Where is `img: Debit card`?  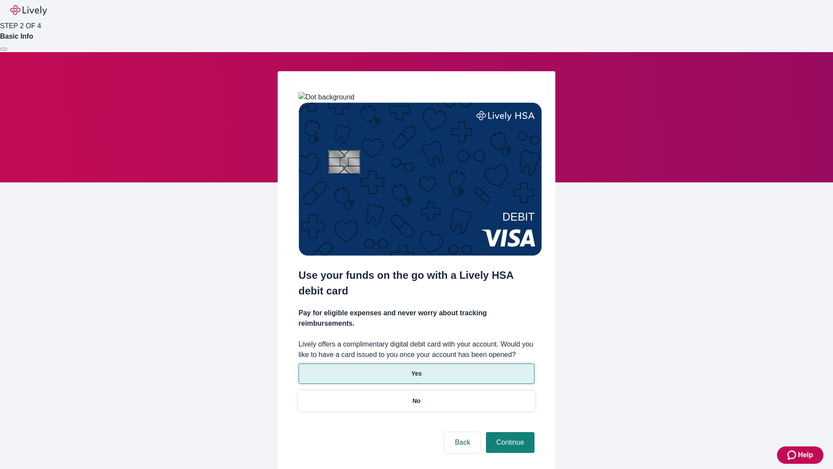
img: Debit card is located at coordinates (420, 179).